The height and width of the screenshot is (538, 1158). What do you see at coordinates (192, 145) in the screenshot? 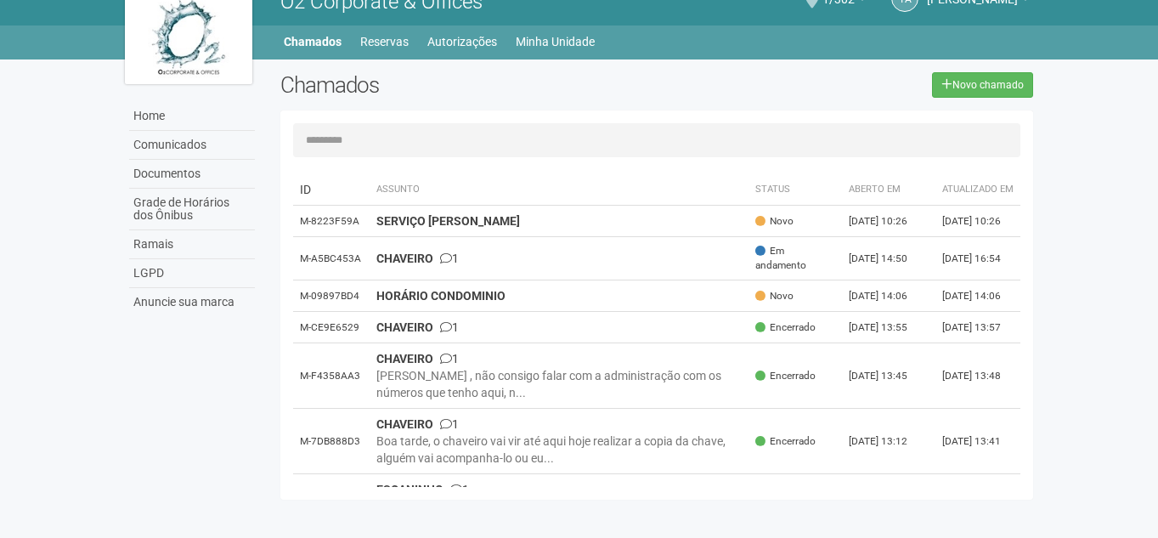
I see `a: Comunicados` at bounding box center [192, 145].